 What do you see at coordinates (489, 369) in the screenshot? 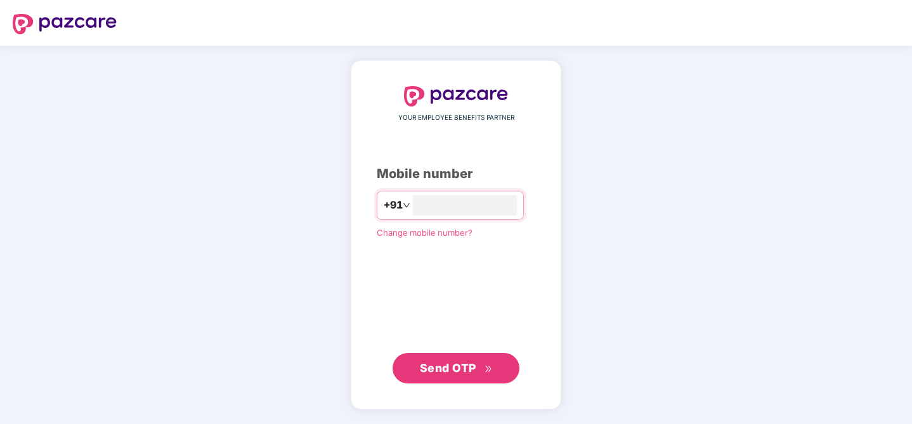
I see `span: double-right` at bounding box center [489, 369].